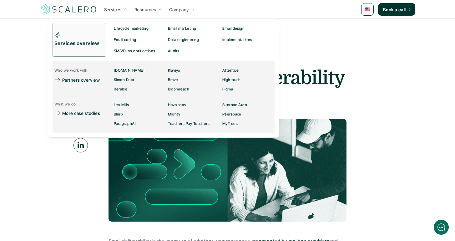 This screenshot has width=455, height=241. Describe the element at coordinates (235, 105) in the screenshot. I see `p: Sunroad Auto` at that location.